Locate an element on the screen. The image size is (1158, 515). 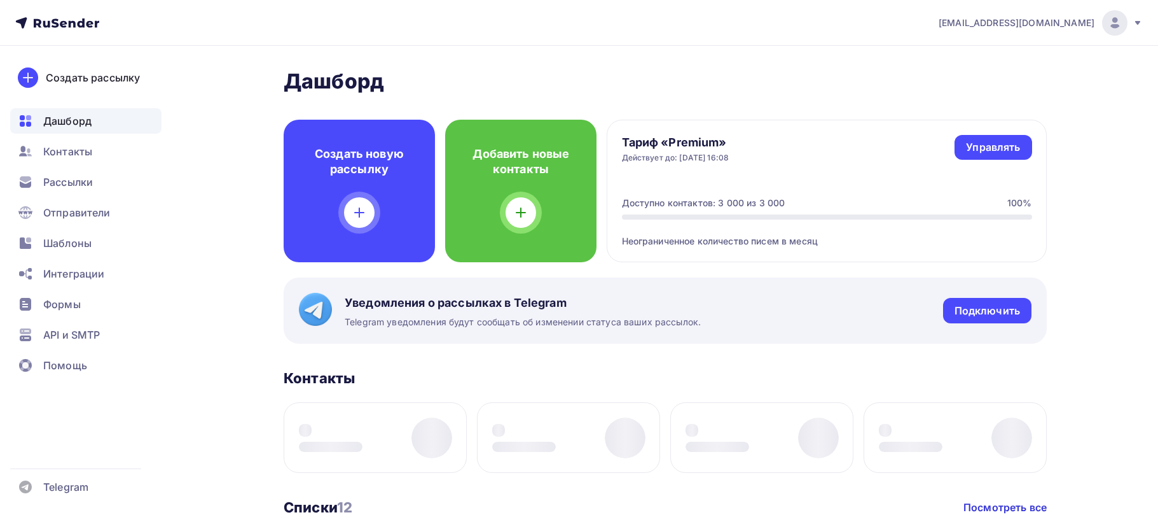
div: Неограниченное количество писем в месяц is located at coordinates (827, 233).